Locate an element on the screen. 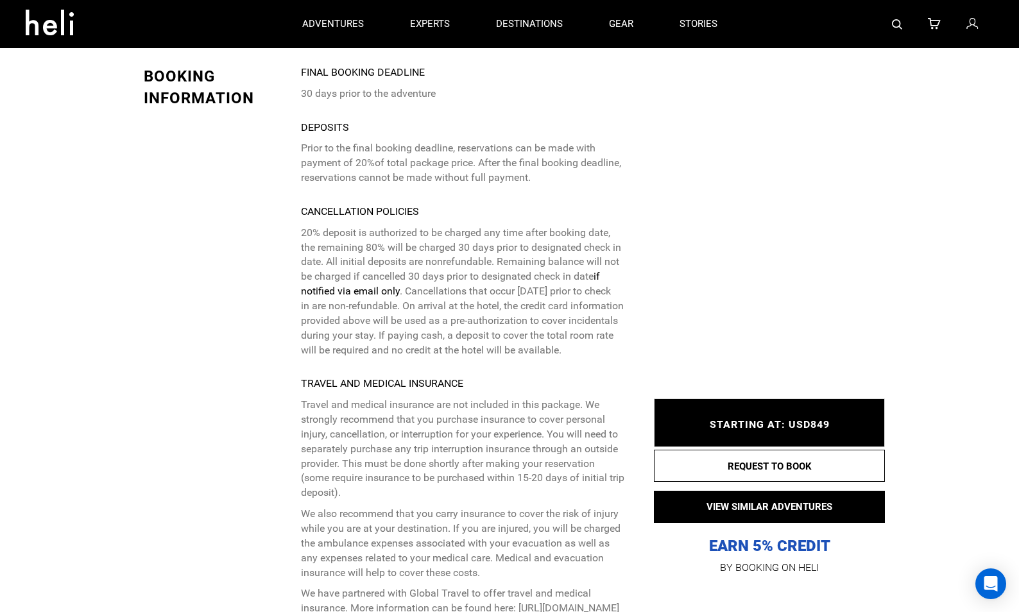  p: Travel and medical insurance are not included in this package. We strongly recommend that you pur... is located at coordinates (463, 449).